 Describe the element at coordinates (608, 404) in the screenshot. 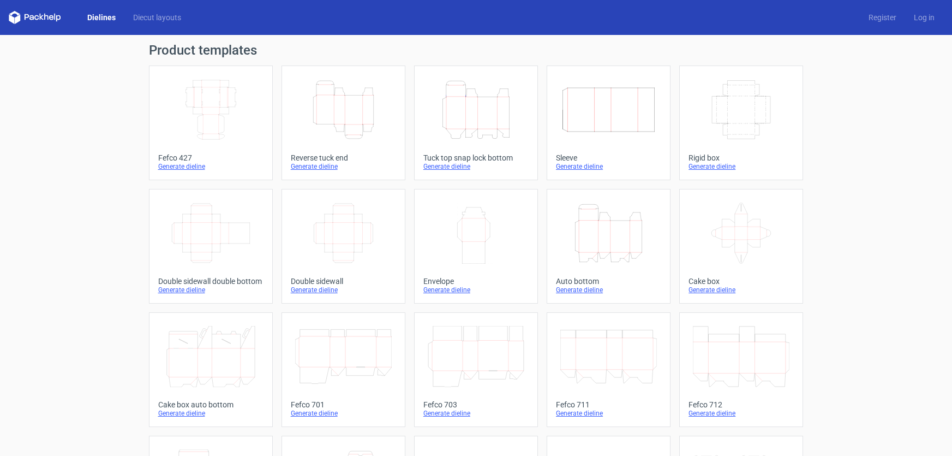

I see `div: Fefco 711` at that location.